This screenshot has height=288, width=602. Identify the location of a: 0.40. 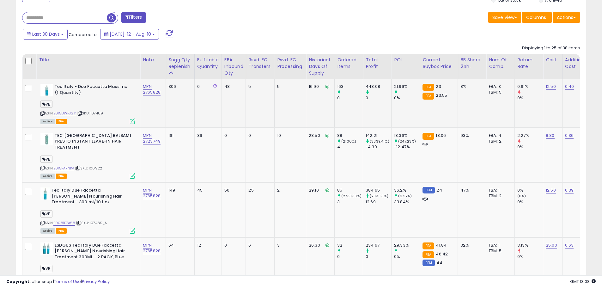
(569, 87).